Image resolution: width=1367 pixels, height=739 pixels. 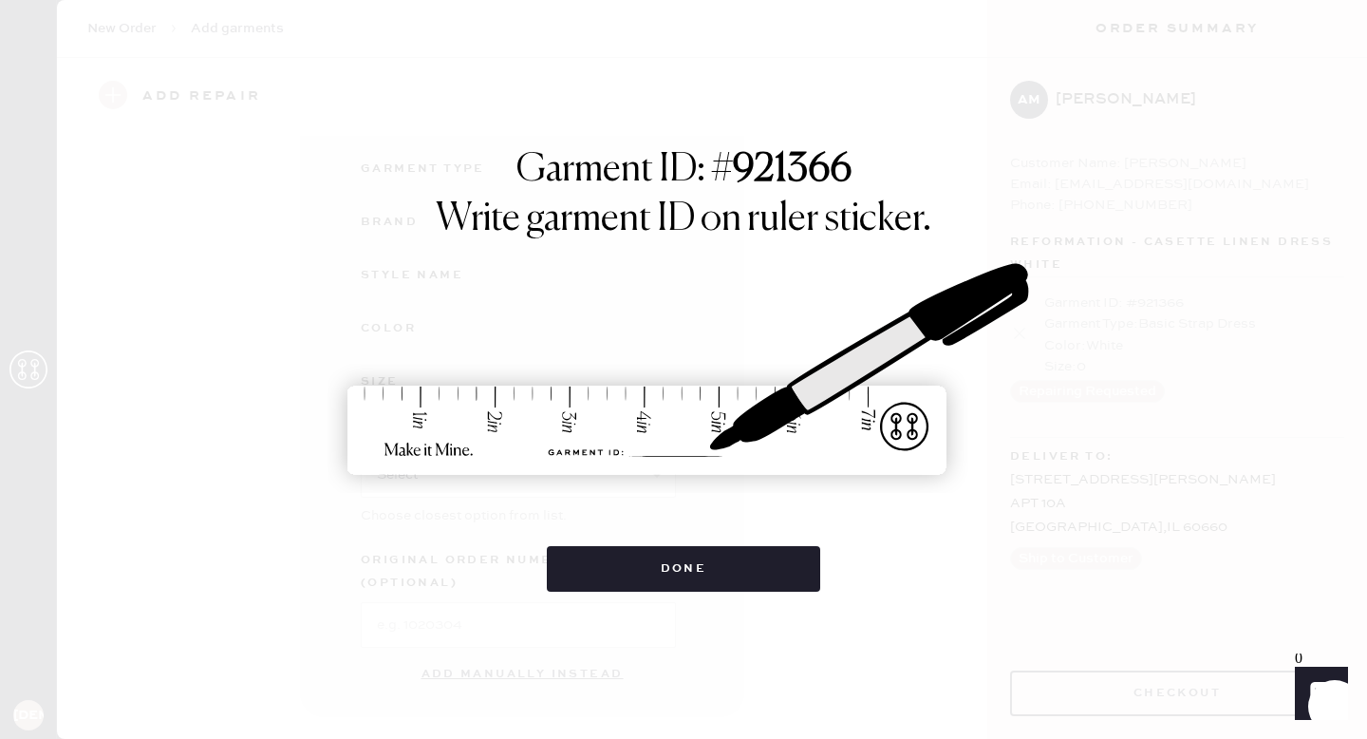 What do you see at coordinates (684, 219) in the screenshot?
I see `h1: Write garment ID on ruler sticker.` at bounding box center [684, 219].